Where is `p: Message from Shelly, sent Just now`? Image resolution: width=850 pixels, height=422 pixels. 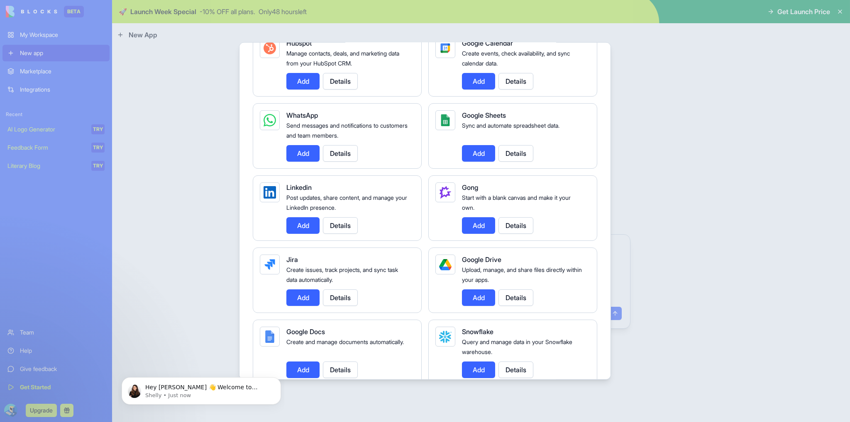
p: Message from Shelly, sent Just now is located at coordinates (90, 36).